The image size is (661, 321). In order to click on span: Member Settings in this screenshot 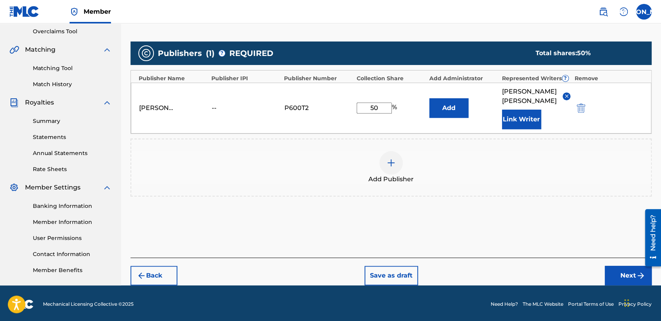, I will do `click(53, 187)`.